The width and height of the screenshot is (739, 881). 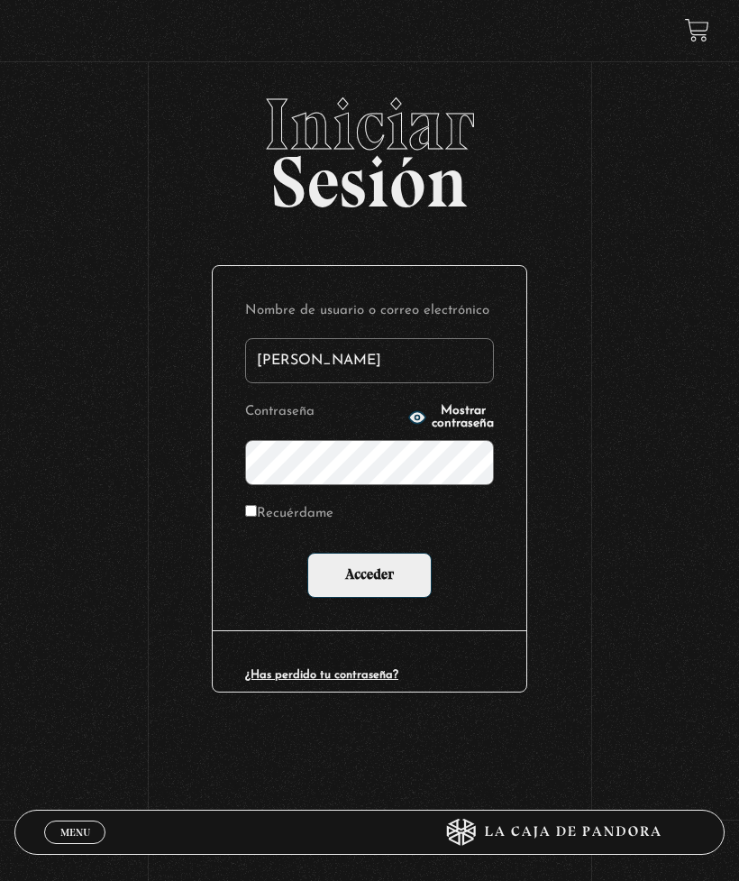 What do you see at coordinates (370, 311) in the screenshot?
I see `label: Nombre de usuario o correo electrónico` at bounding box center [370, 311].